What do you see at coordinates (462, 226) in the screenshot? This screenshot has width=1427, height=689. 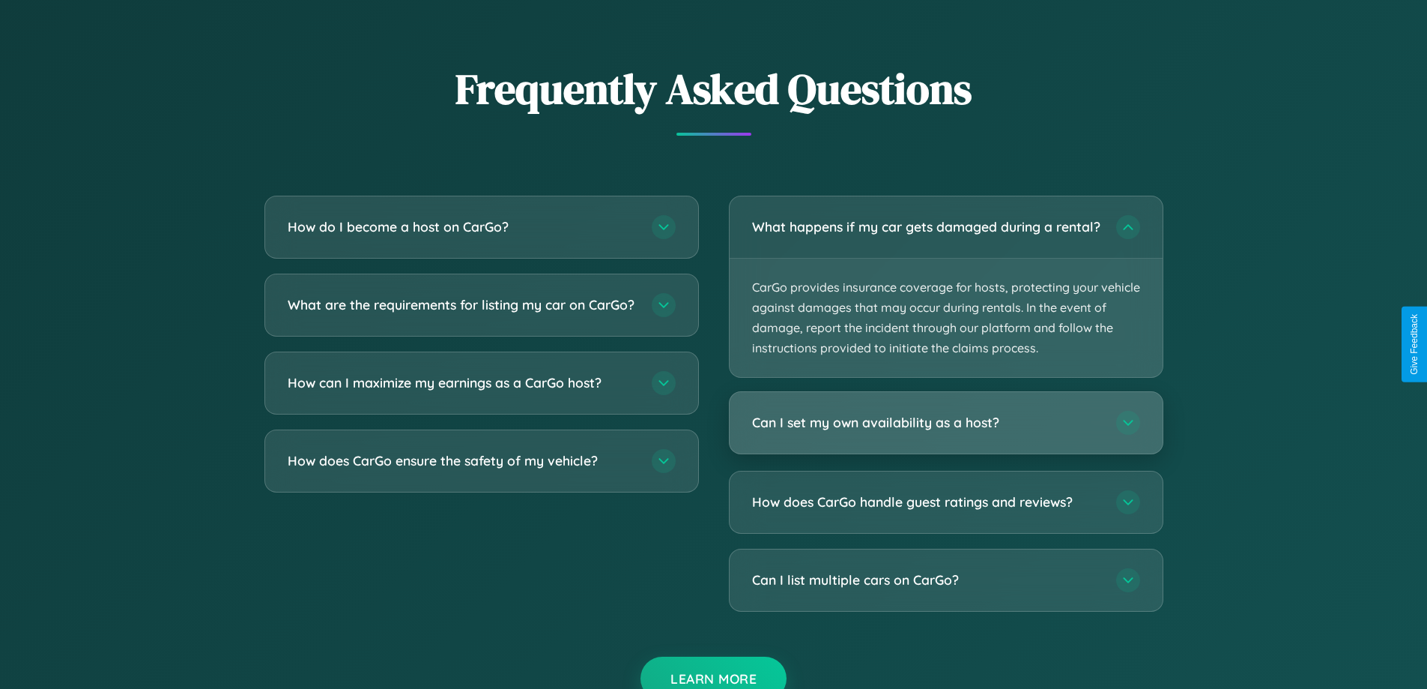 I see `h3: How do I become a host on CarGo?` at bounding box center [462, 226].